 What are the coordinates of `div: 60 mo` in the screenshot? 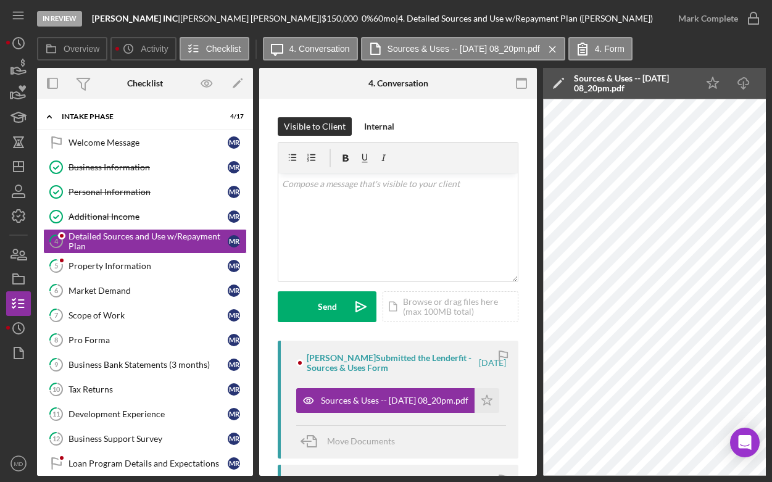 It's located at (385, 19).